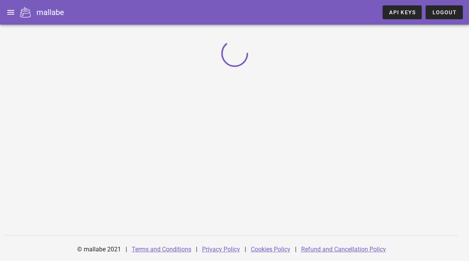 This screenshot has width=469, height=261. Describe the element at coordinates (444, 12) in the screenshot. I see `span: Logout` at that location.